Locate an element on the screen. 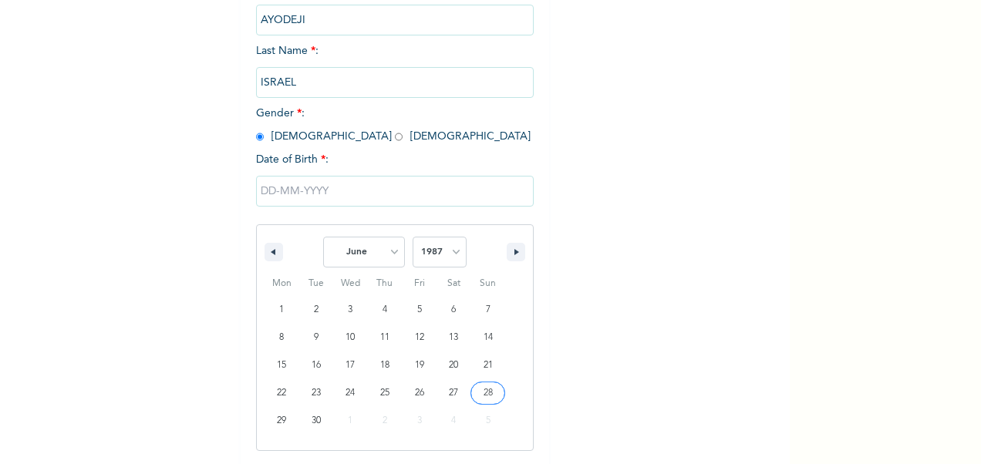 The width and height of the screenshot is (981, 464). span: Date of Birth : is located at coordinates (292, 160).